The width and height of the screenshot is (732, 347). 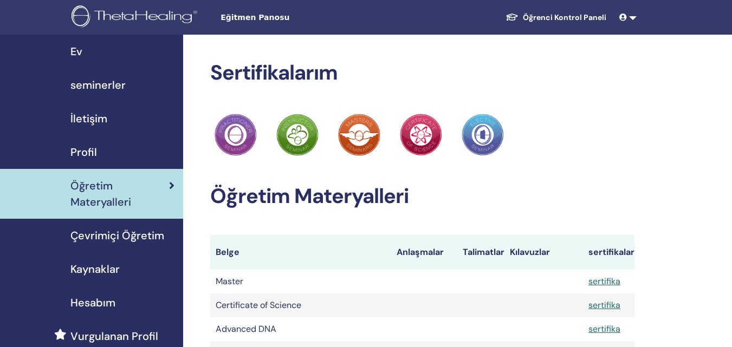 I want to click on img: logo.png, so click(x=136, y=17).